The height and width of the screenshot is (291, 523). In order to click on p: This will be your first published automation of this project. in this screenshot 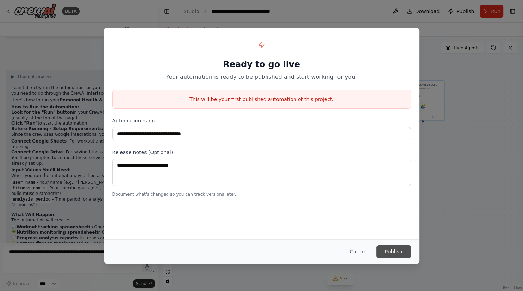, I will do `click(262, 99)`.